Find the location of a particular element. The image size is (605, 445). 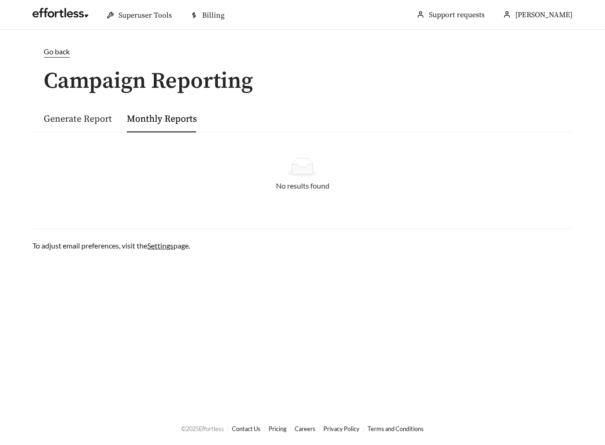

a: Settings is located at coordinates (160, 245).